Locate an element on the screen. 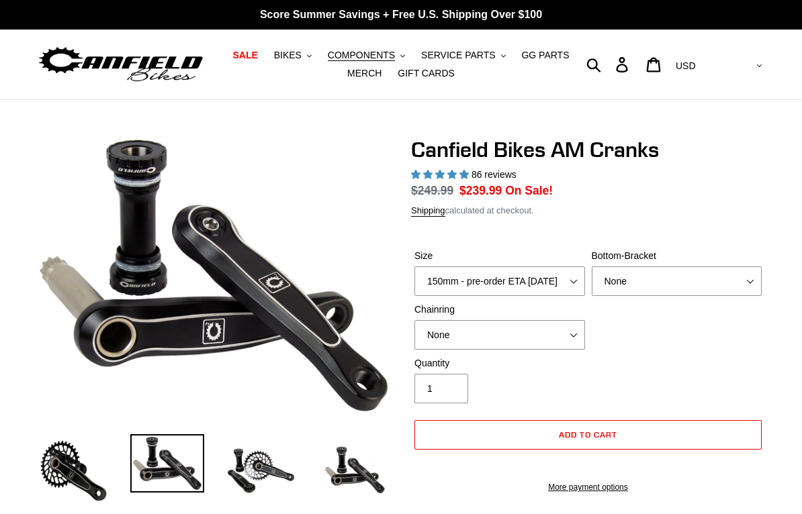 The width and height of the screenshot is (802, 514). span: Add to cart is located at coordinates (587, 434).